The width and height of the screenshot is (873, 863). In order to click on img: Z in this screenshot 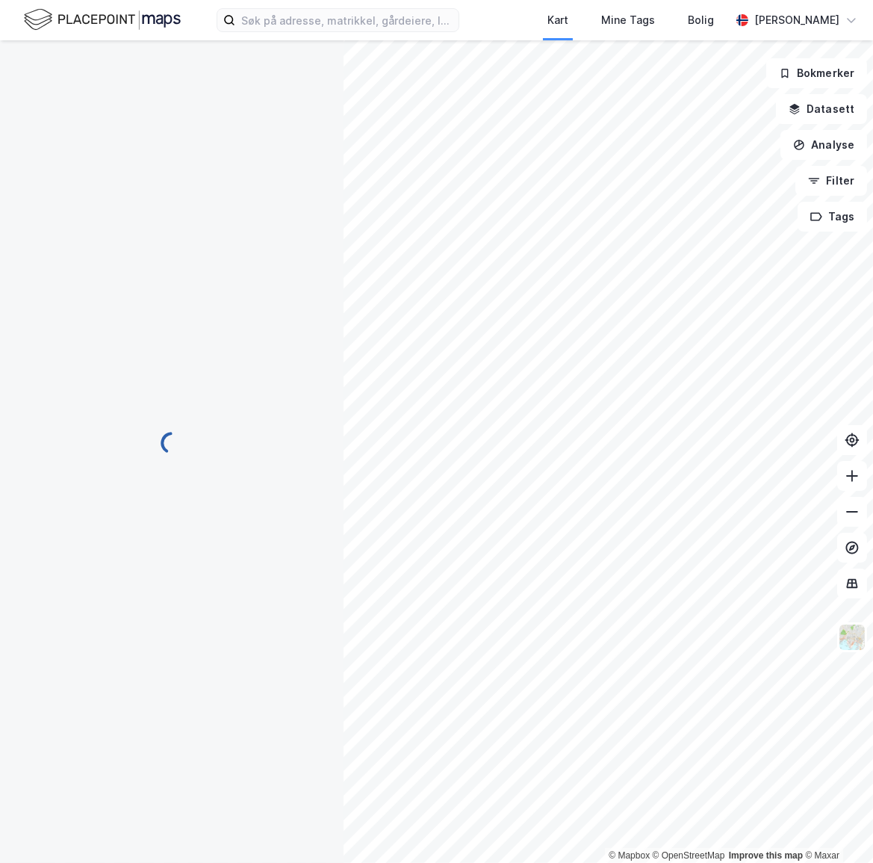, I will do `click(853, 637)`.